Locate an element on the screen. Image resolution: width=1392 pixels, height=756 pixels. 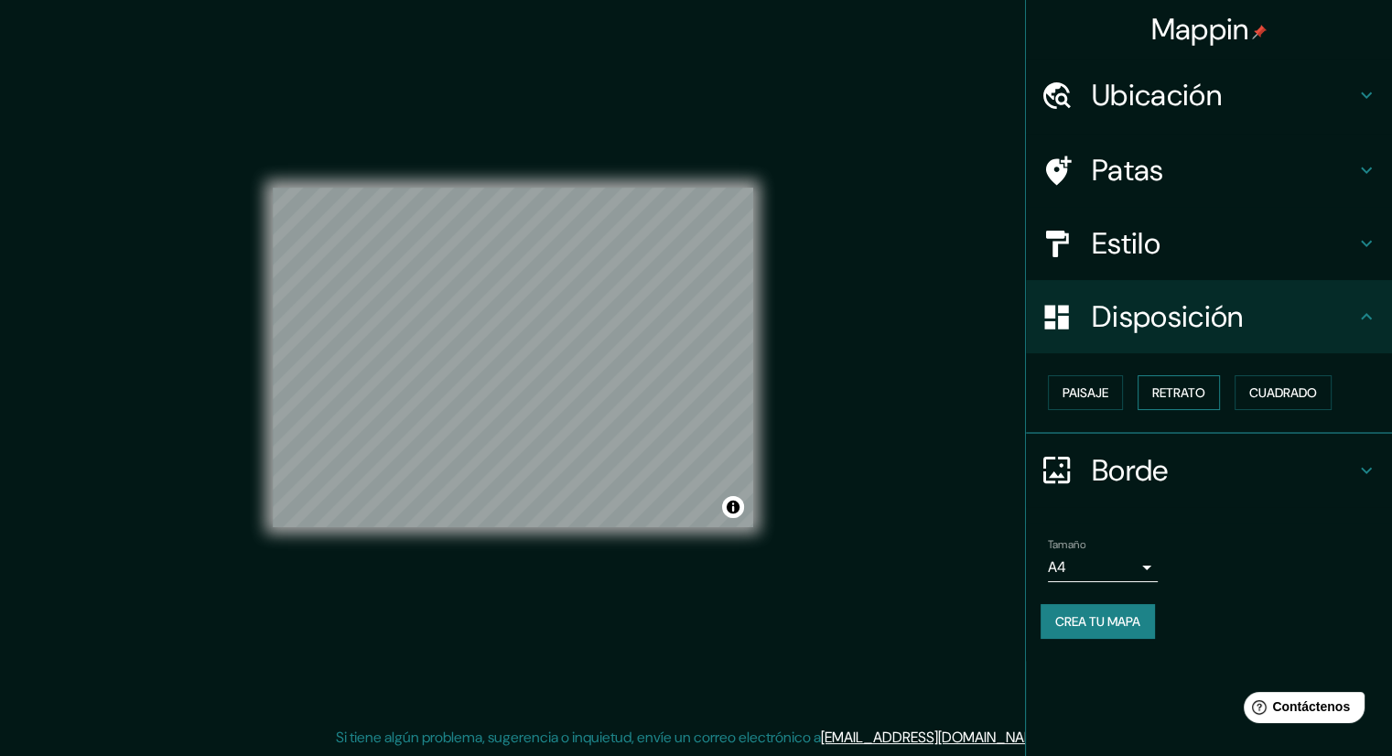
div: Borde is located at coordinates (1209, 470).